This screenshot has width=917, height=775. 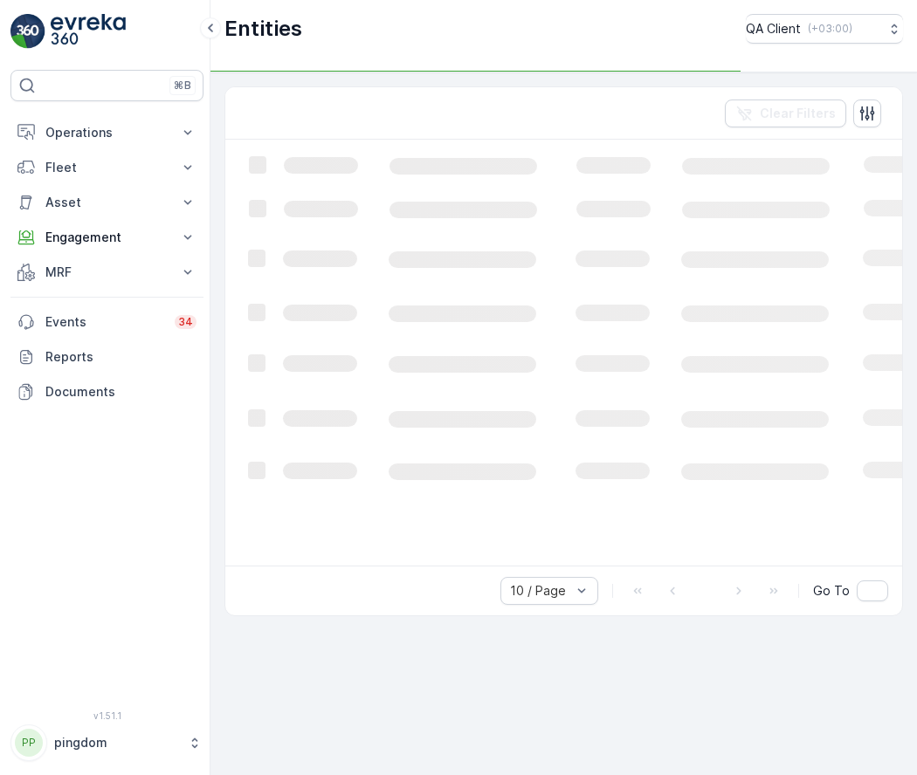 I want to click on button: Clear Filters, so click(x=785, y=114).